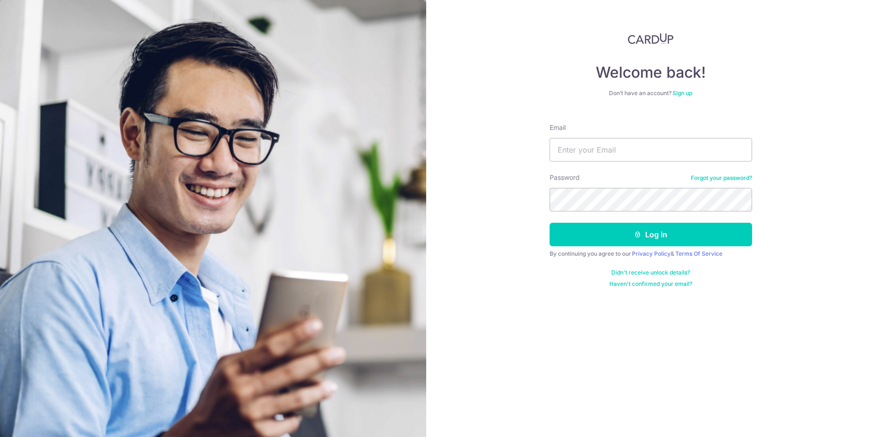  What do you see at coordinates (651, 73) in the screenshot?
I see `h4: Welcome back!` at bounding box center [651, 73].